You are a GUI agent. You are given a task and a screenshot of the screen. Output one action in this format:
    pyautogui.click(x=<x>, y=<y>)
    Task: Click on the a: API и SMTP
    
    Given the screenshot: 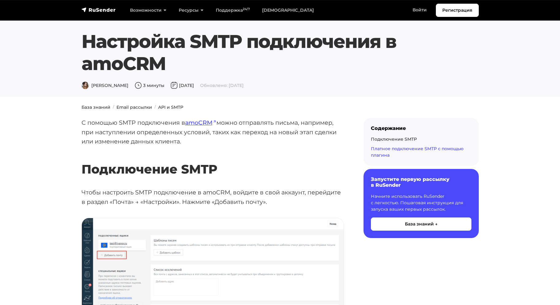 What is the action you would take?
    pyautogui.click(x=171, y=107)
    